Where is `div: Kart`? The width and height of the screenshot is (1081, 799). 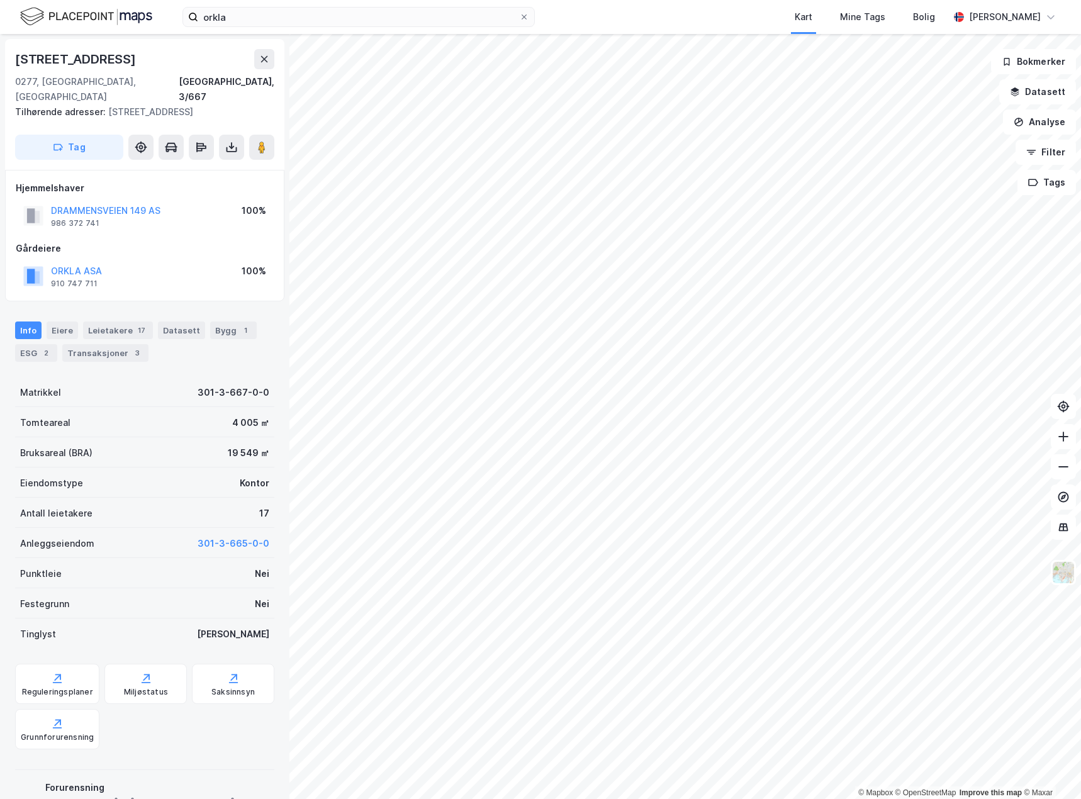 div: Kart is located at coordinates (803, 17).